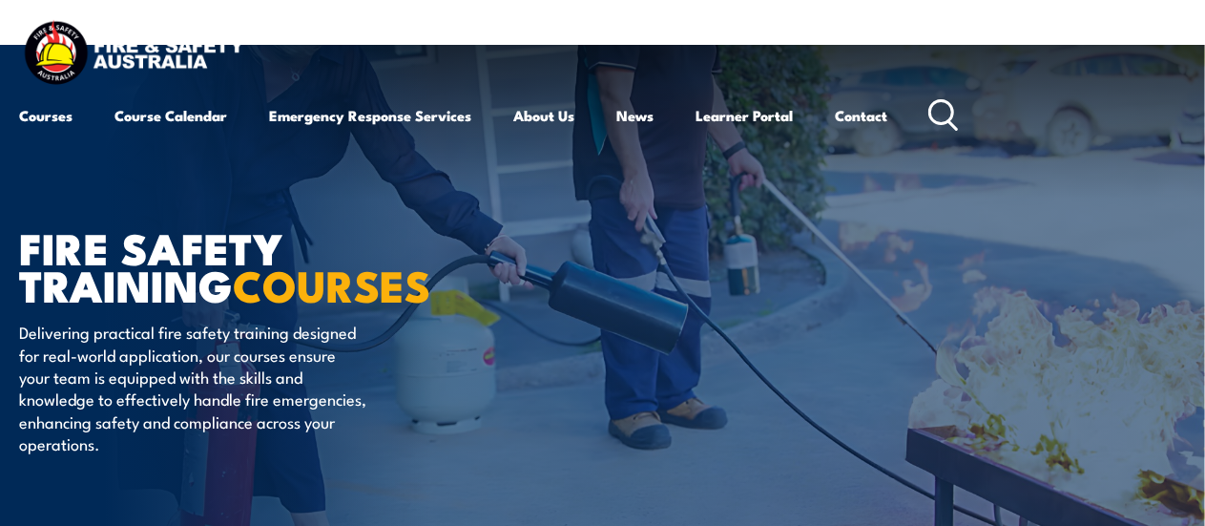 This screenshot has width=1205, height=526. I want to click on a: News, so click(635, 115).